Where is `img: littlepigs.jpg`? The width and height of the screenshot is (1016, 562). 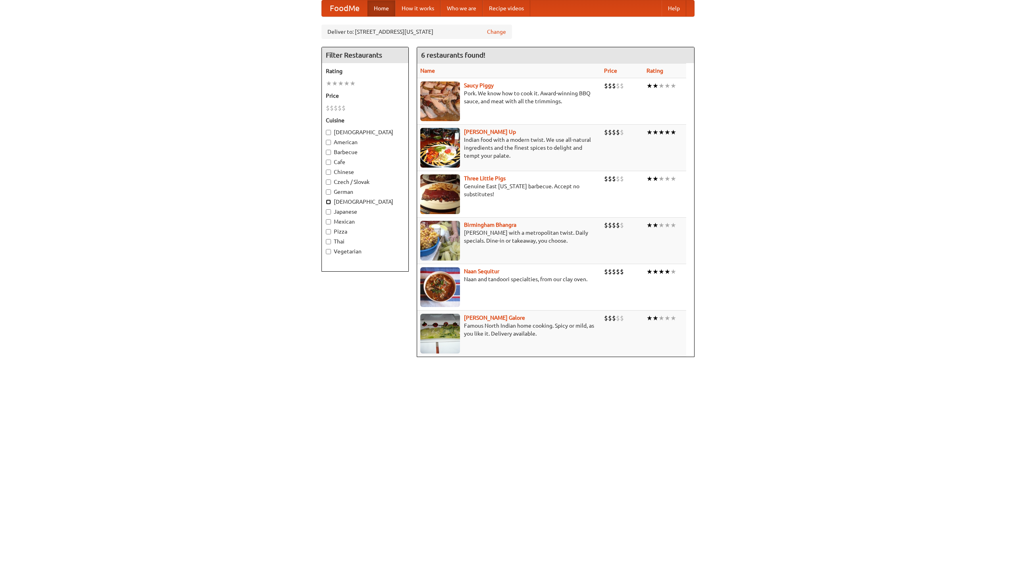
img: littlepigs.jpg is located at coordinates (440, 194).